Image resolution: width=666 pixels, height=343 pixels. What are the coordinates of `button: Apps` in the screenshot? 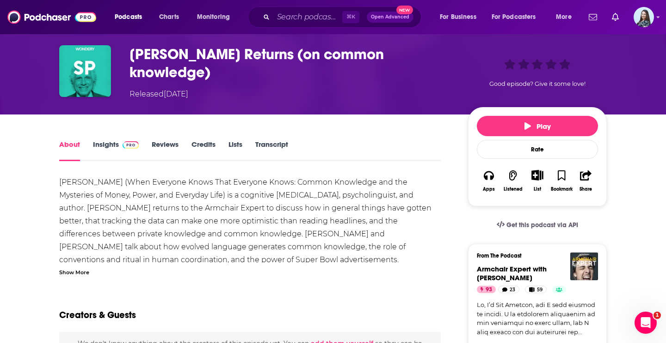 It's located at (489, 181).